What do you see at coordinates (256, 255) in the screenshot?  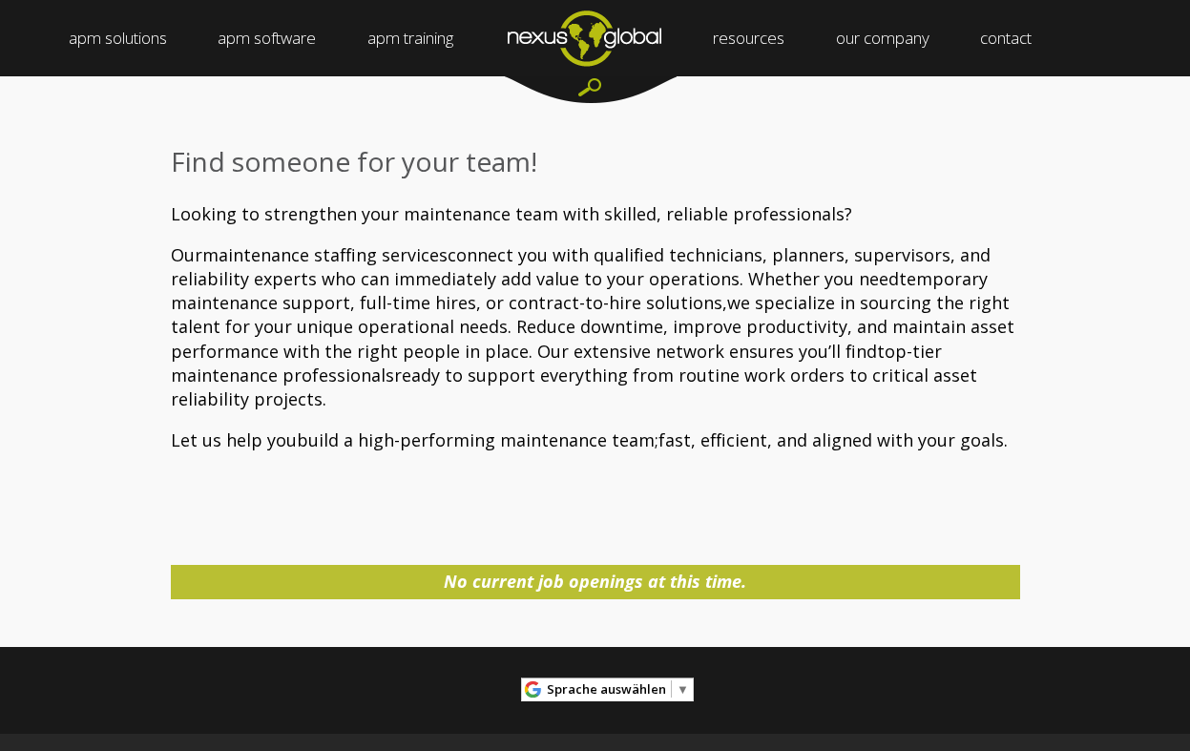 I see `span: maintenance` at bounding box center [256, 255].